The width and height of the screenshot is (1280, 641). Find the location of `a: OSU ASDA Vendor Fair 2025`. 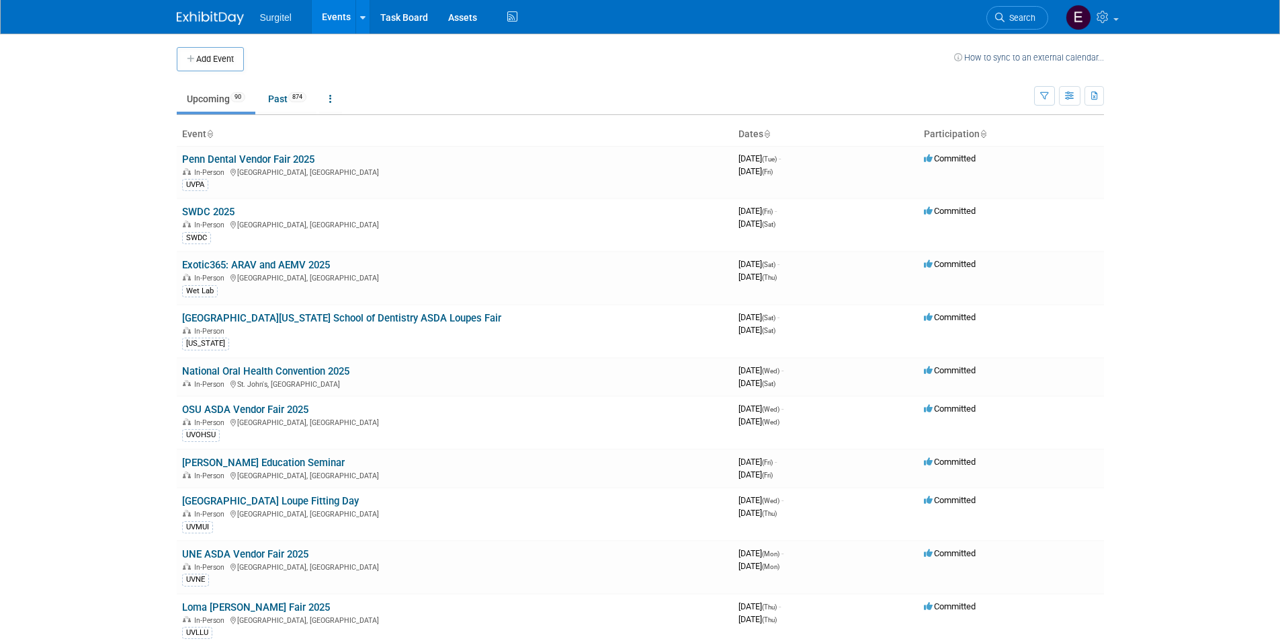

a: OSU ASDA Vendor Fair 2025 is located at coordinates (245, 409).